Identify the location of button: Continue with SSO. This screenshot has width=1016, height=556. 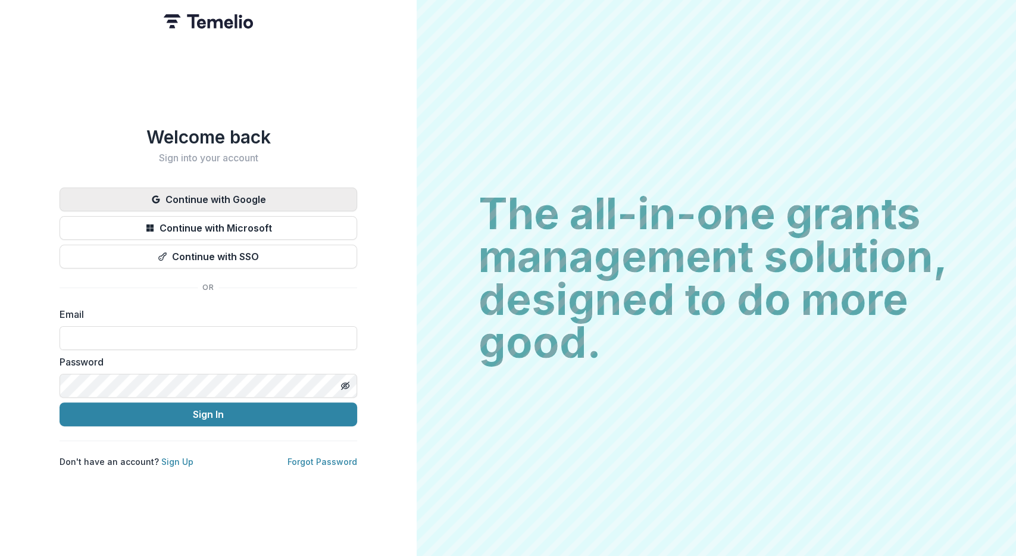
(208, 256).